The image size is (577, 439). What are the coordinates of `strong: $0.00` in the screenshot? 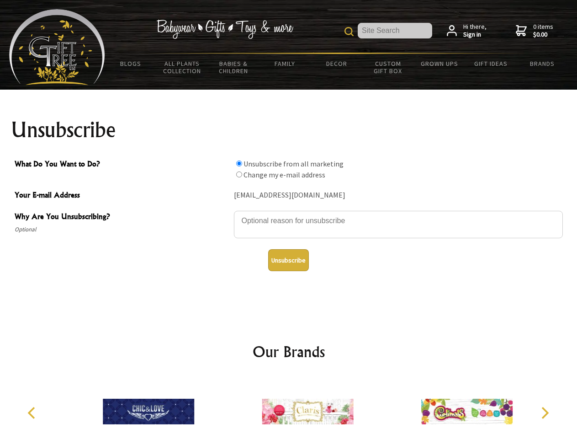 It's located at (543, 35).